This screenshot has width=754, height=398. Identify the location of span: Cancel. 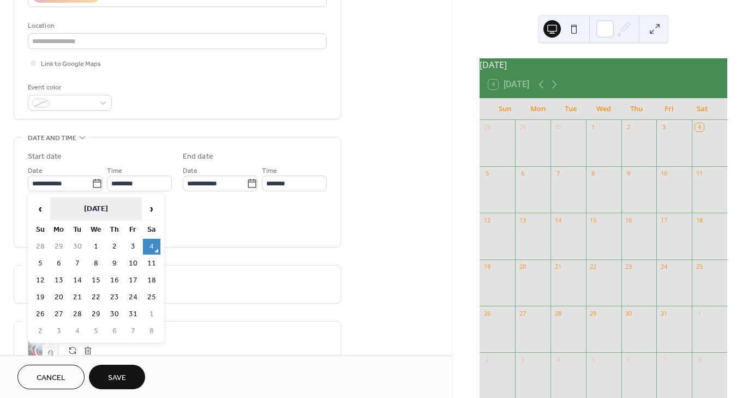
(51, 378).